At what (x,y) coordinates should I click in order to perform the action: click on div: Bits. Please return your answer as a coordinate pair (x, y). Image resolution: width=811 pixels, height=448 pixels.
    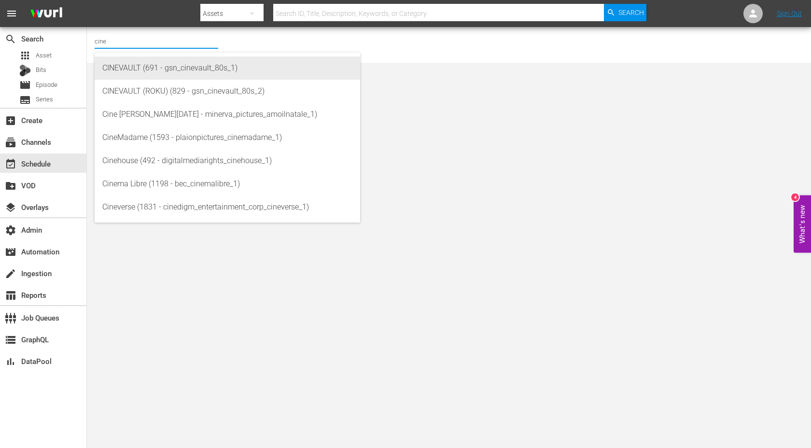
    Looking at the image, I should click on (25, 70).